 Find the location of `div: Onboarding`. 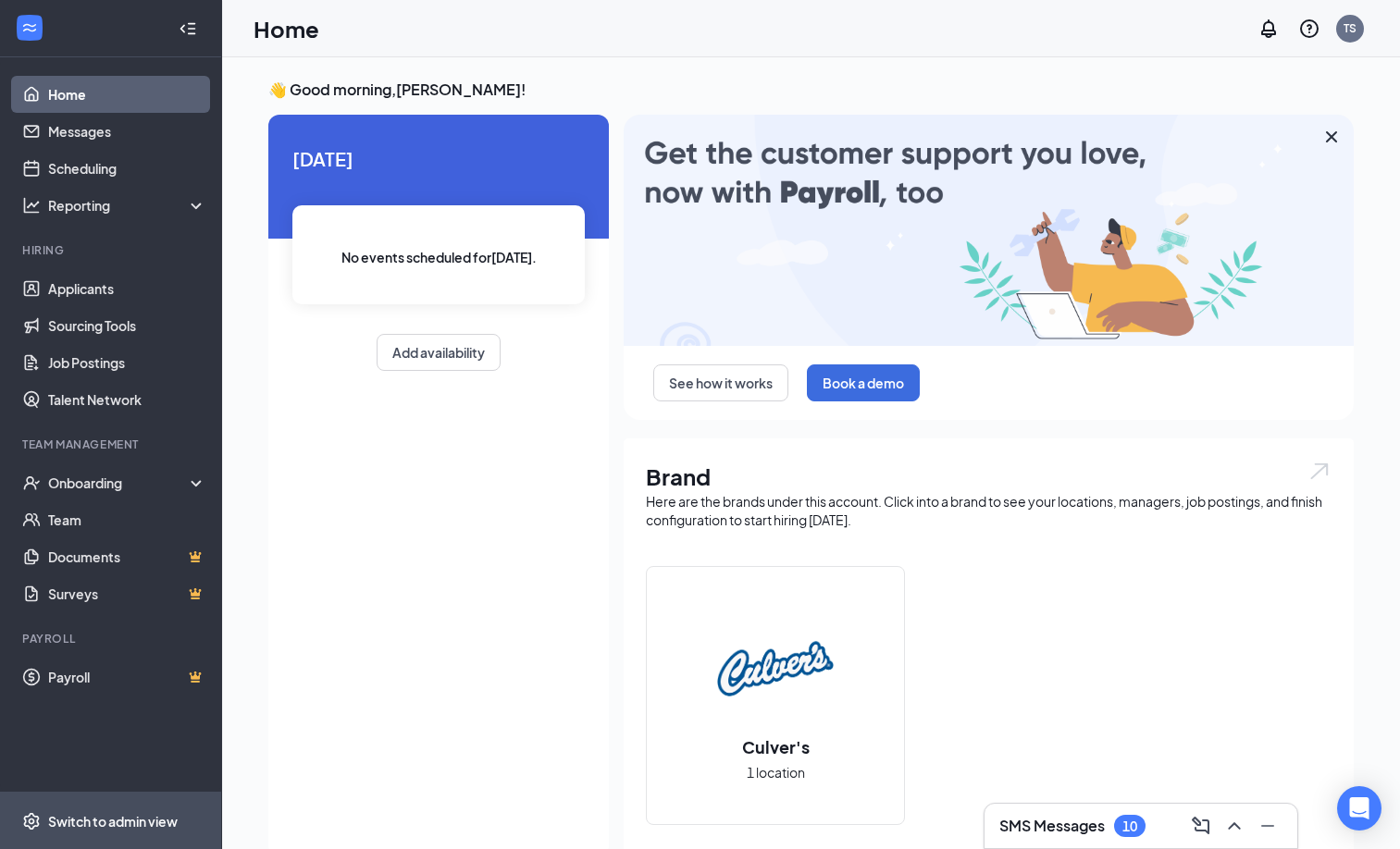

div: Onboarding is located at coordinates (120, 483).